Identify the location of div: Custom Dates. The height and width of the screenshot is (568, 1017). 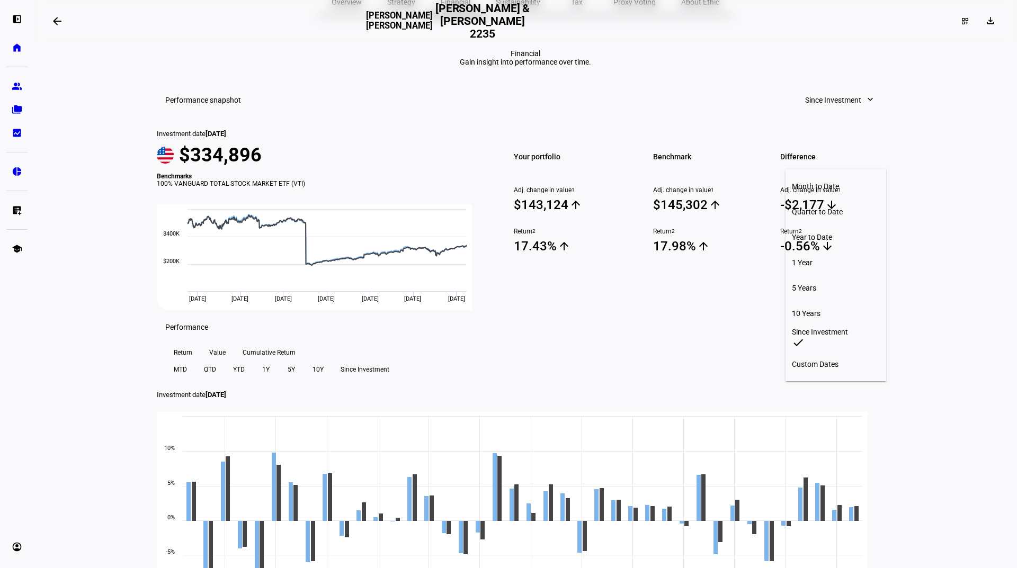
(835, 364).